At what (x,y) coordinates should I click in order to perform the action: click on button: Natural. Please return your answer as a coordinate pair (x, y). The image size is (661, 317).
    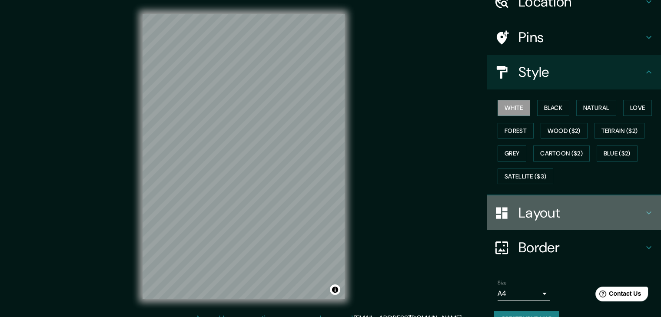
    Looking at the image, I should click on (596, 108).